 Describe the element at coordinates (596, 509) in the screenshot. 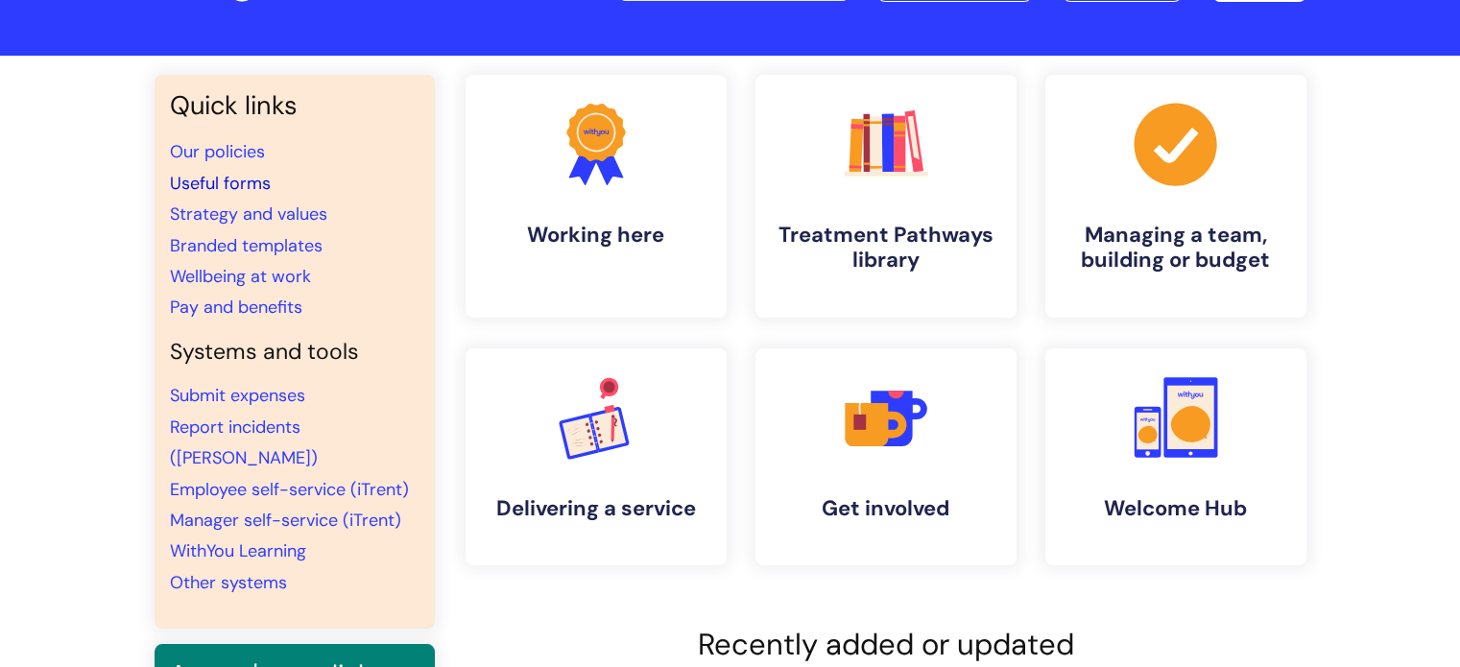

I see `h4: Delivering a service` at that location.